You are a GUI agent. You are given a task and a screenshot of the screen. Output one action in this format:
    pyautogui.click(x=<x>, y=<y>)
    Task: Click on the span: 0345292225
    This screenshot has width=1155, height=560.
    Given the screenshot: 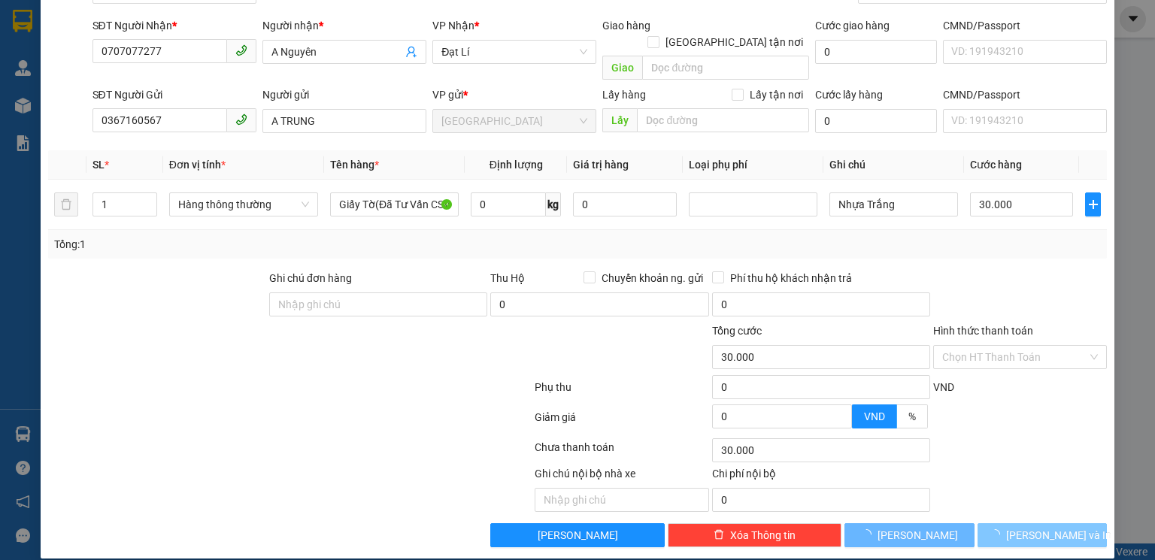 What is the action you would take?
    pyautogui.click(x=189, y=92)
    